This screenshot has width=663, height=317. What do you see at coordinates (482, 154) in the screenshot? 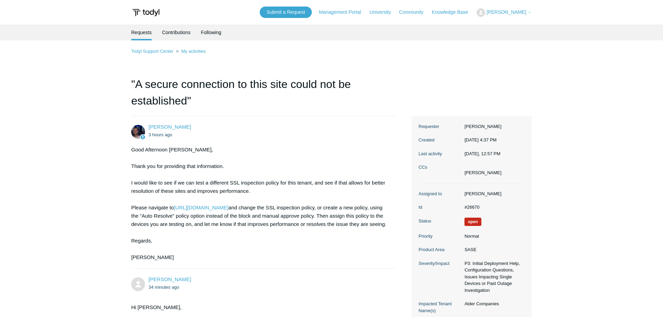
I see `time: 08/14/2025, 12:57` at bounding box center [482, 154].